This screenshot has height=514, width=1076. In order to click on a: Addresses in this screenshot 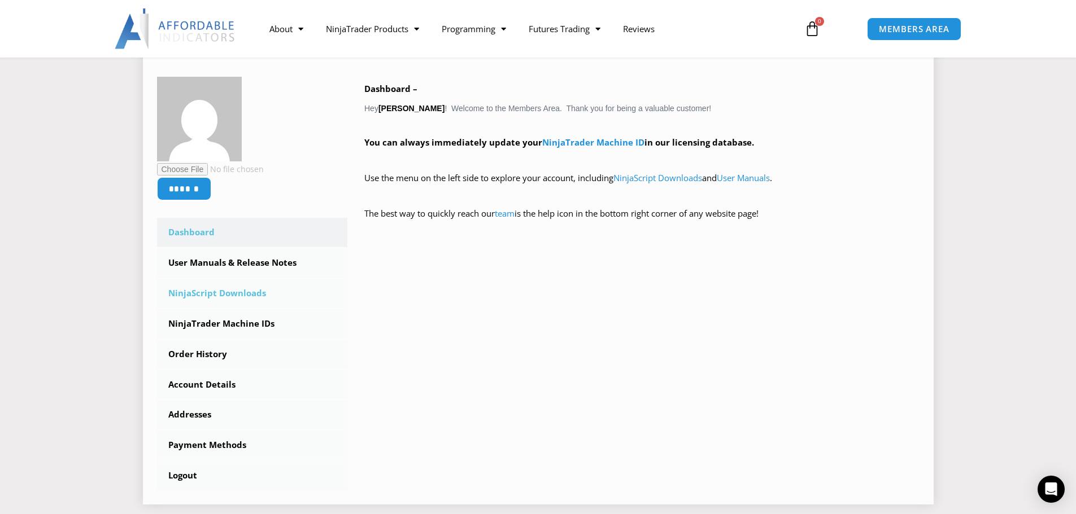, I will do `click(252, 415)`.